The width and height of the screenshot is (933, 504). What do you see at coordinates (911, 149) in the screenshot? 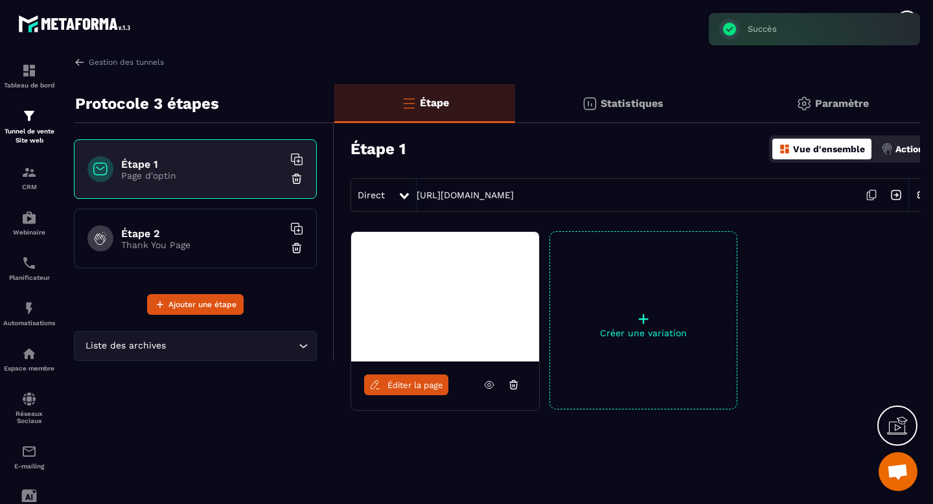
I see `p: Actions` at bounding box center [911, 149].